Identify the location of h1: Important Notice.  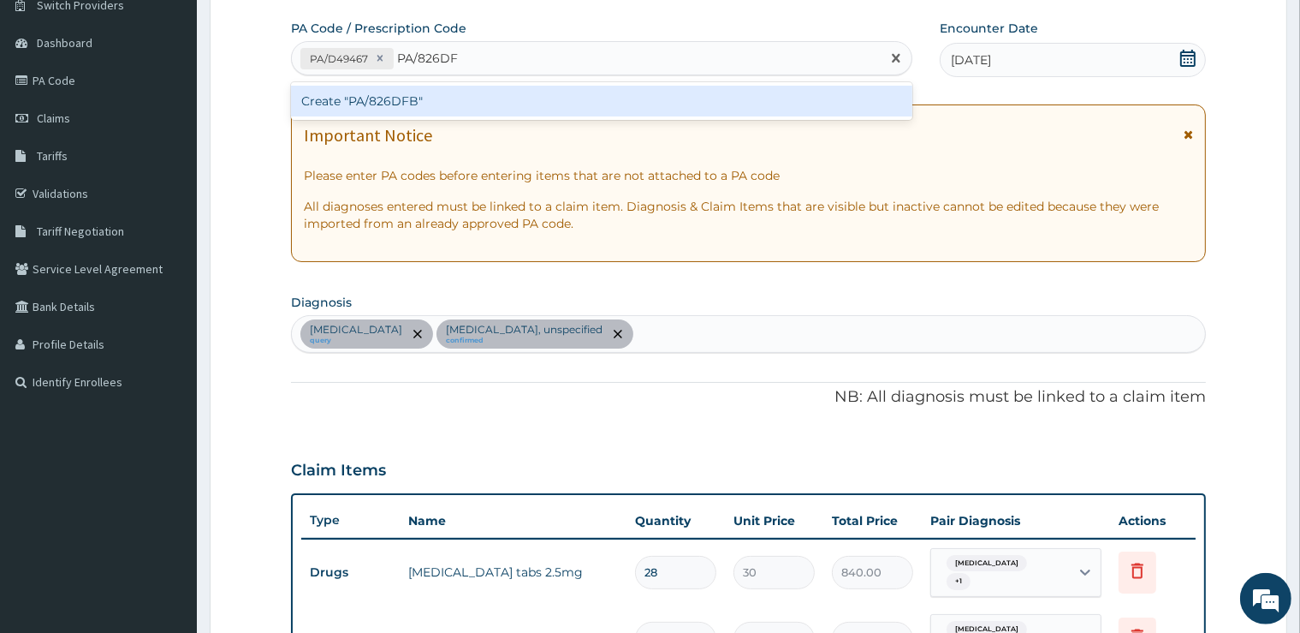
(368, 135).